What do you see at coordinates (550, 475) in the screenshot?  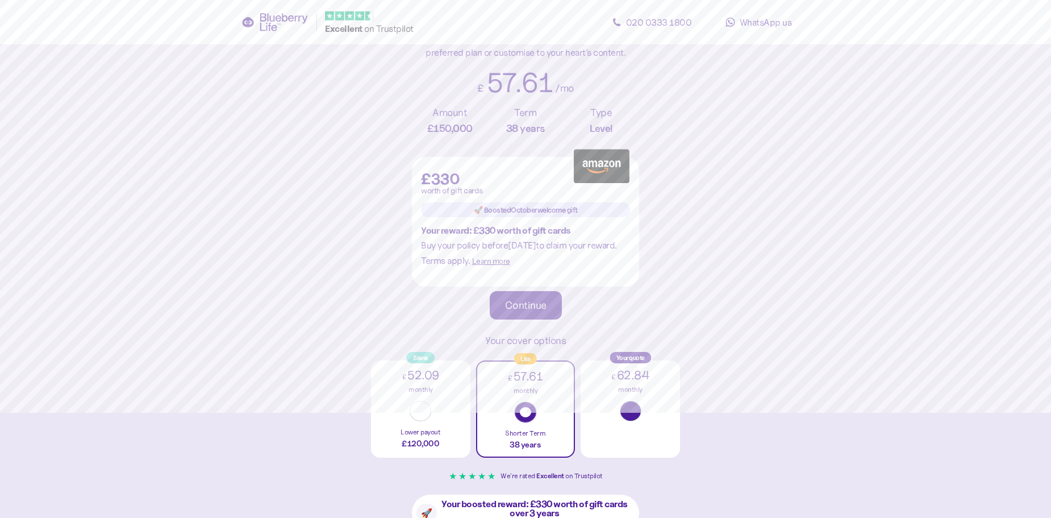 I see `span: Excellent` at bounding box center [550, 475].